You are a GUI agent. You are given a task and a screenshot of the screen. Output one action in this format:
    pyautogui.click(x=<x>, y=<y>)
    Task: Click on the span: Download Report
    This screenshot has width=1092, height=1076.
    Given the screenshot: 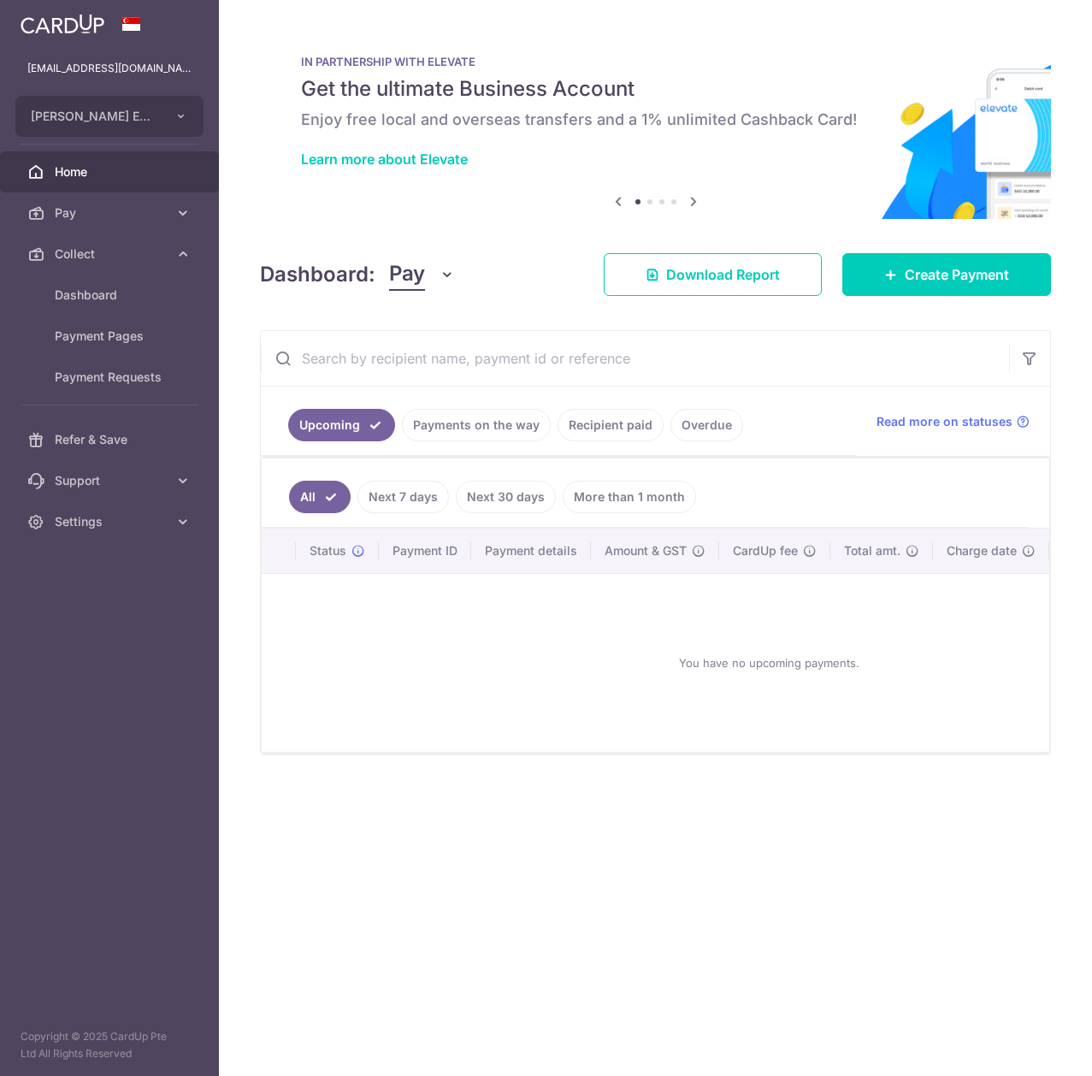 What is the action you would take?
    pyautogui.click(x=722, y=274)
    